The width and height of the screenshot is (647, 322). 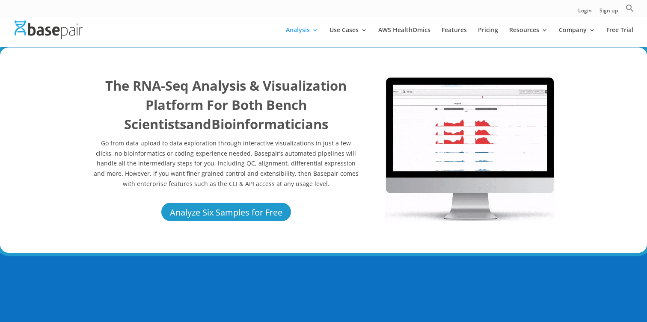 I want to click on p: Go from data upload to data exploration through interactive visualizations in just a few clicks, ..., so click(x=226, y=163).